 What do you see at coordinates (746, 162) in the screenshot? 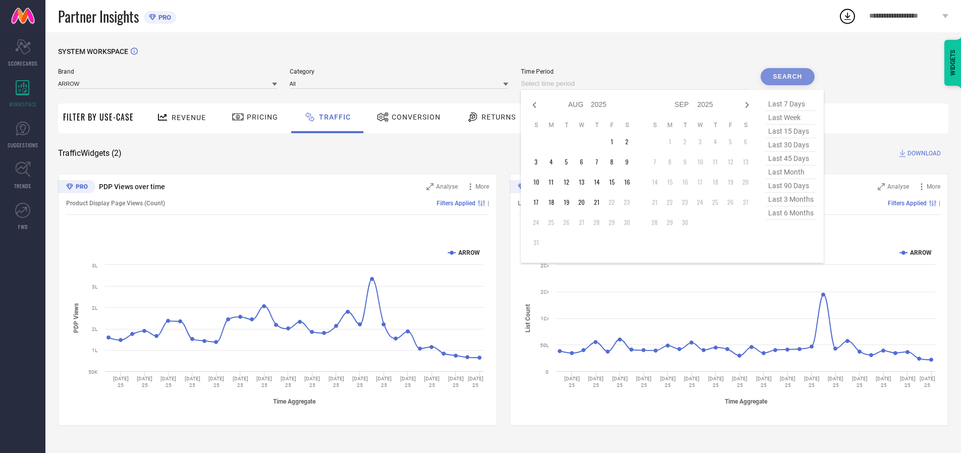
I see `td: Sat Sep 13 2025` at bounding box center [746, 162].